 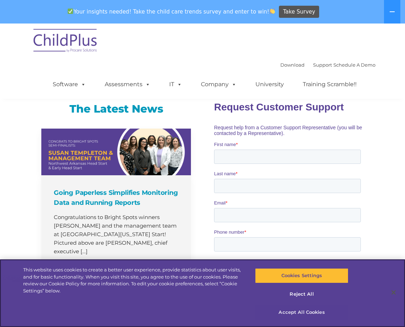 I want to click on h3: The Latest News, so click(x=116, y=109).